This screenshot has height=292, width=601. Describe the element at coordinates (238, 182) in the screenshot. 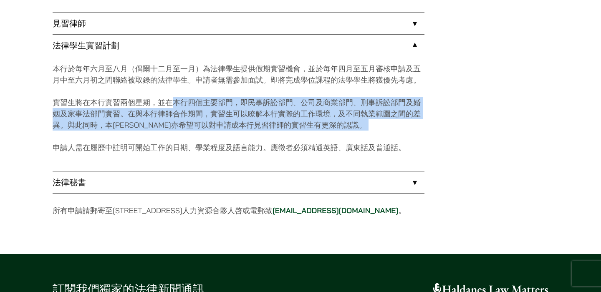

I see `a: 法律秘書` at that location.